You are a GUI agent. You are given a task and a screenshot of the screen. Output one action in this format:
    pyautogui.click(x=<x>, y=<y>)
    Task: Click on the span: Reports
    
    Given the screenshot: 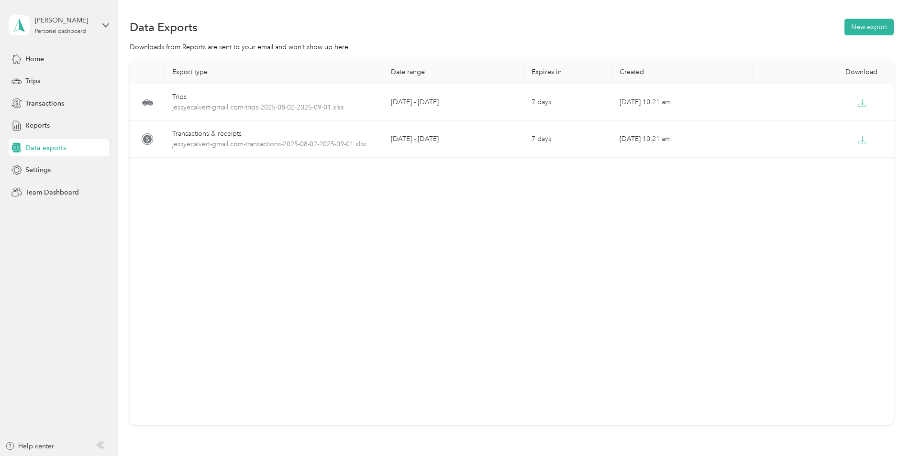 What is the action you would take?
    pyautogui.click(x=37, y=125)
    